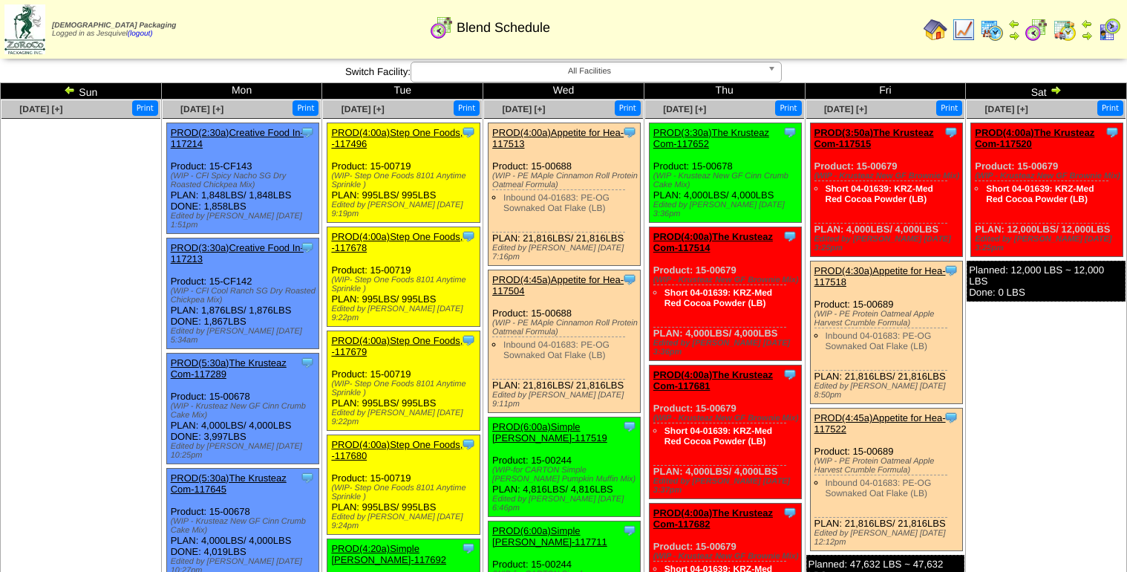 This screenshot has width=1127, height=572. I want to click on a: PROD(4:45a)Appetite for Hea-117504, so click(558, 285).